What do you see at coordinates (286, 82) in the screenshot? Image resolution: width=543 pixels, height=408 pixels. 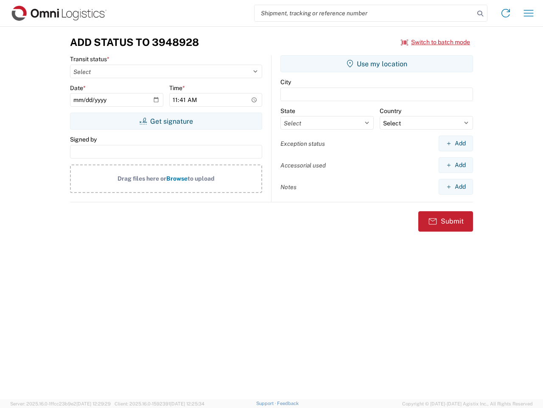 I see `label: City` at bounding box center [286, 82].